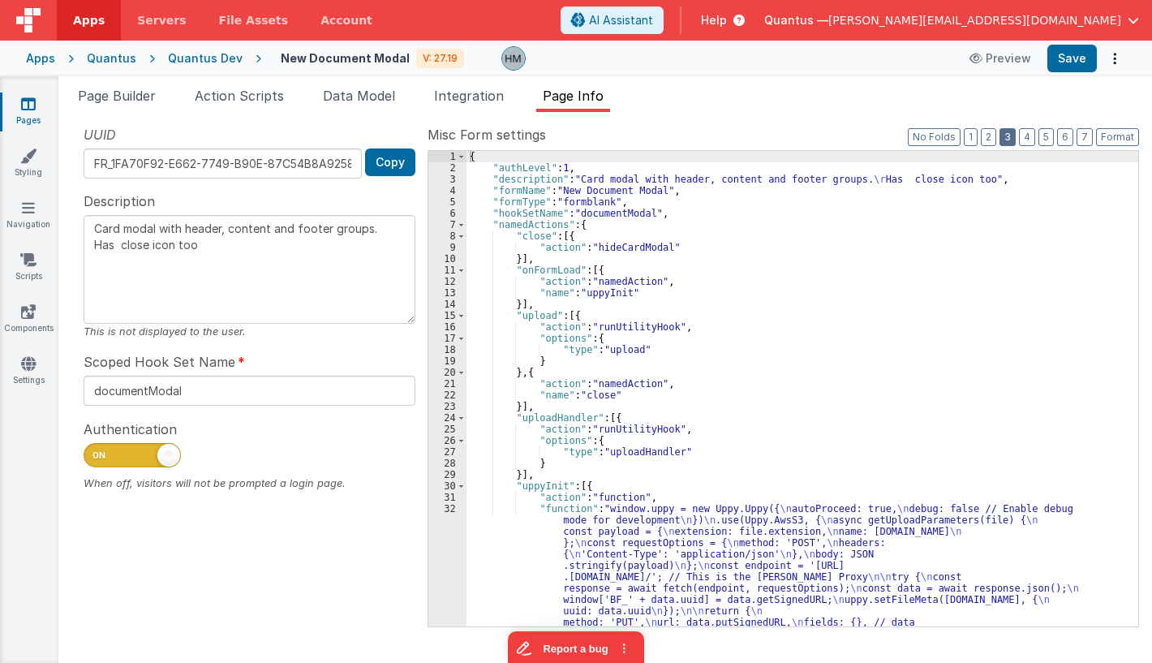 Image resolution: width=1152 pixels, height=663 pixels. What do you see at coordinates (447, 361) in the screenshot?
I see `div: 19` at bounding box center [447, 361].